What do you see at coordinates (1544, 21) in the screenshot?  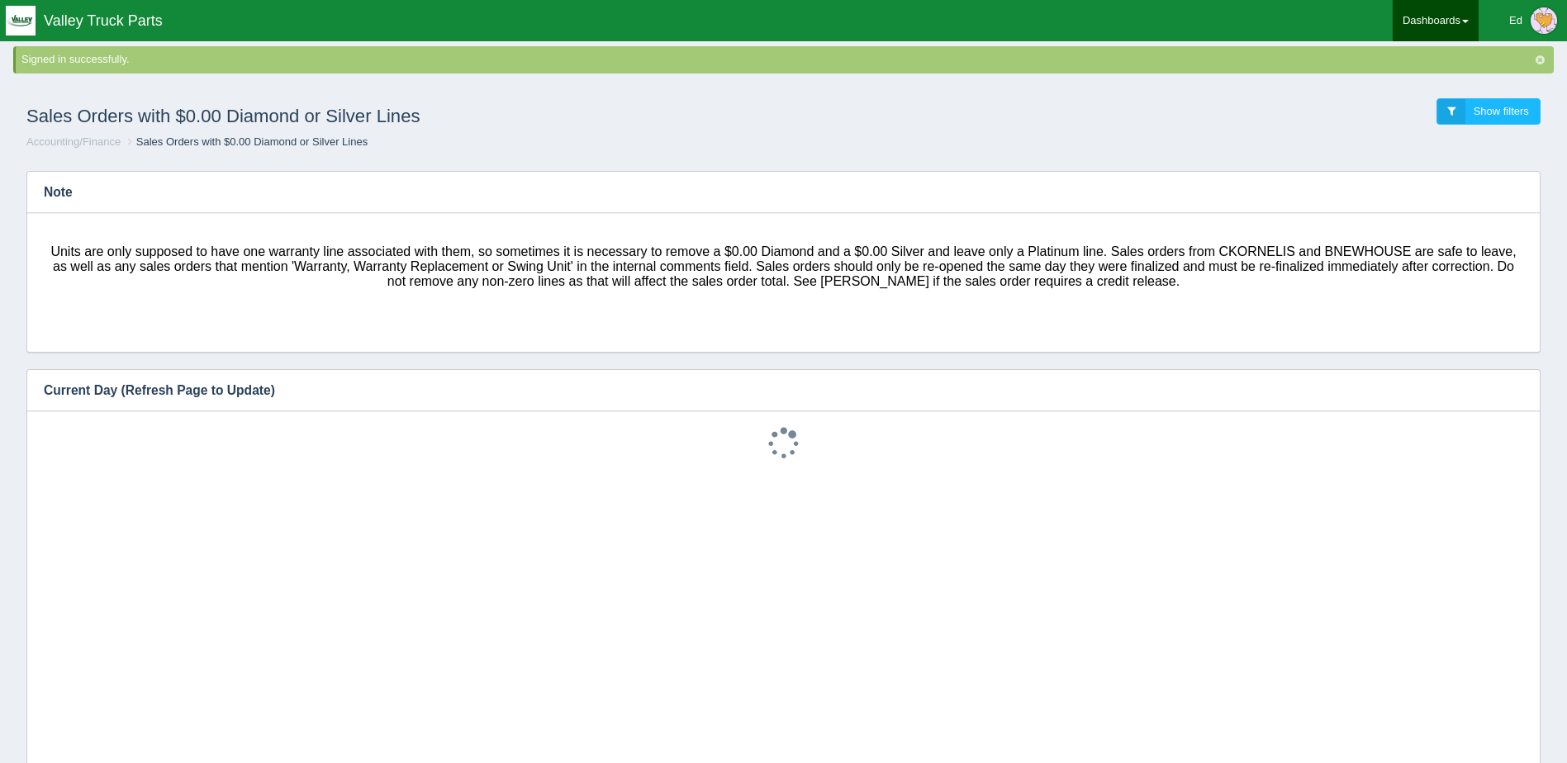 I see `img: Profile Picture` at bounding box center [1544, 21].